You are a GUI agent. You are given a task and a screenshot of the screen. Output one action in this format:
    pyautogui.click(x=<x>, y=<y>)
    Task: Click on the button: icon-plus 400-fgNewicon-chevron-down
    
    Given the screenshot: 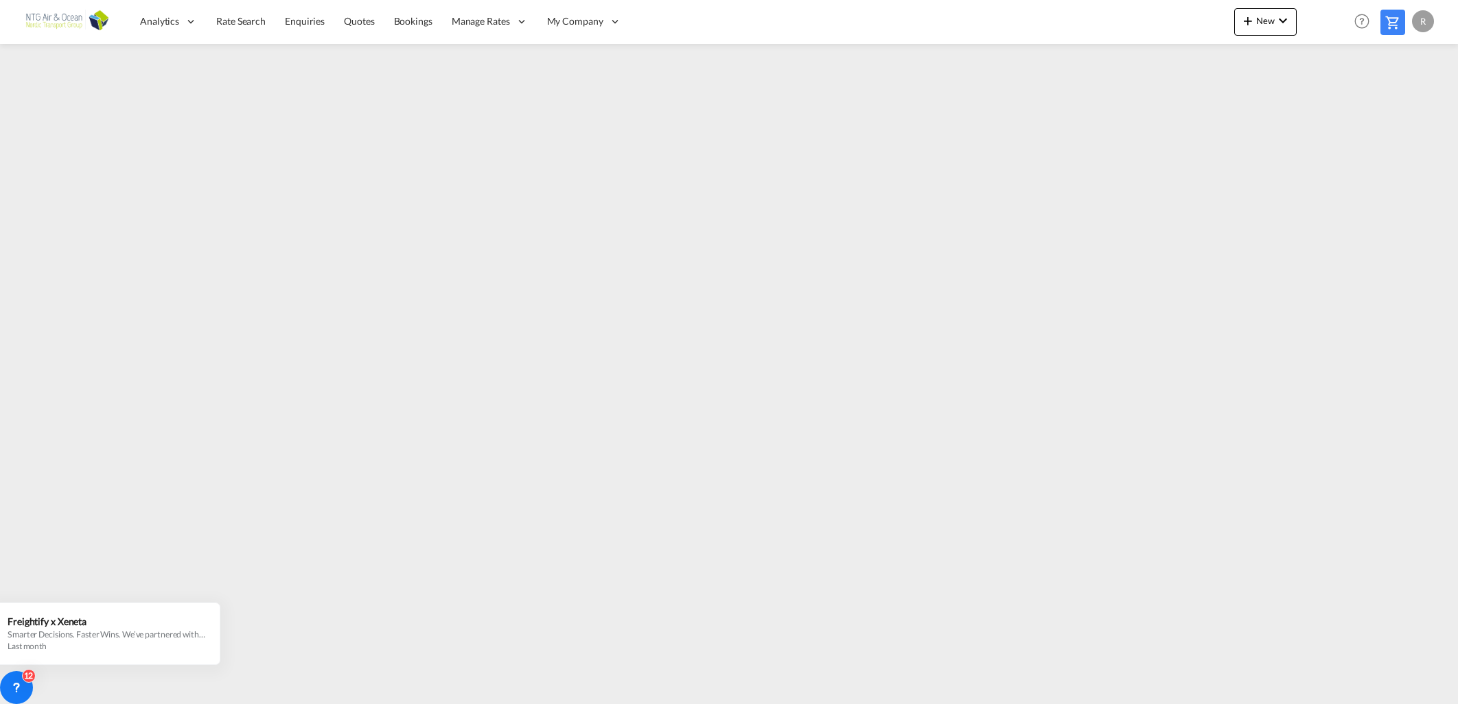 What is the action you would take?
    pyautogui.click(x=1265, y=22)
    